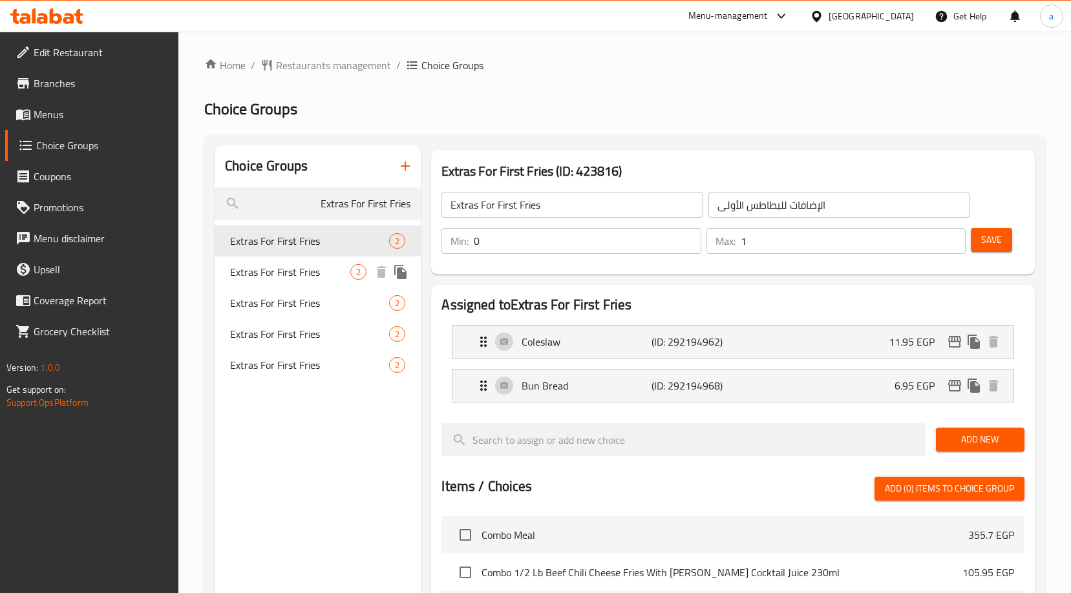  Describe the element at coordinates (101, 52) in the screenshot. I see `span: Edit Restaurant` at that location.